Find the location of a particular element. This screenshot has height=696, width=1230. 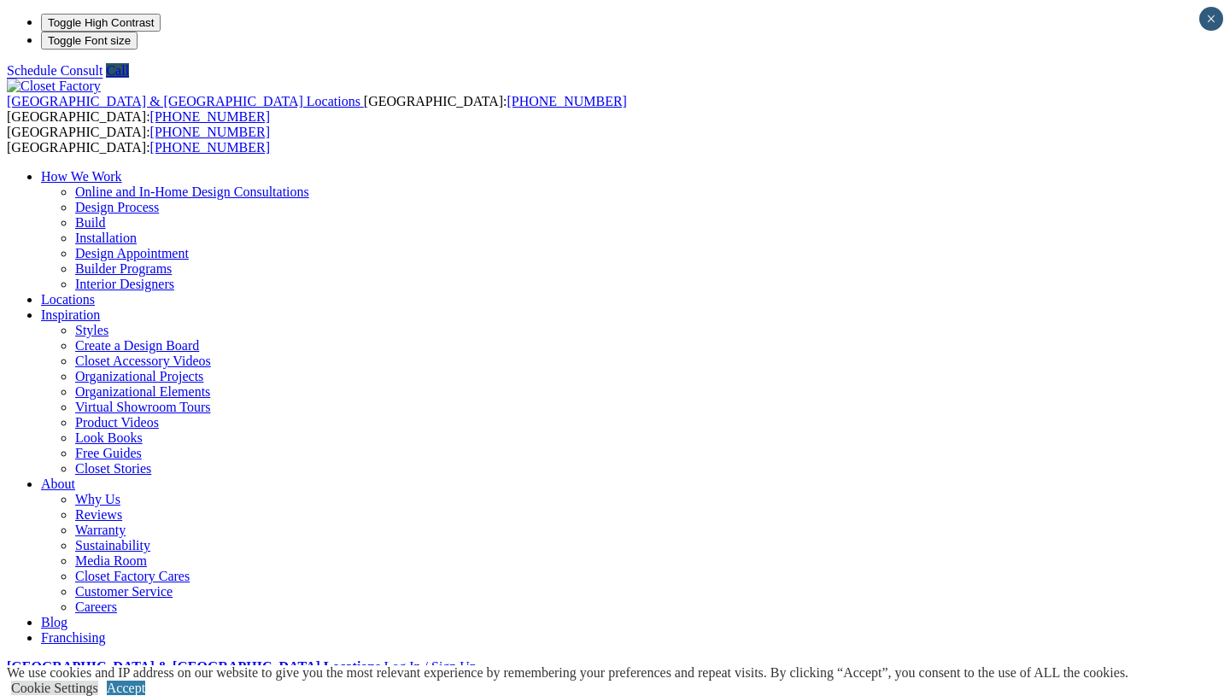

a: Closet Accessory Videos is located at coordinates (143, 360).